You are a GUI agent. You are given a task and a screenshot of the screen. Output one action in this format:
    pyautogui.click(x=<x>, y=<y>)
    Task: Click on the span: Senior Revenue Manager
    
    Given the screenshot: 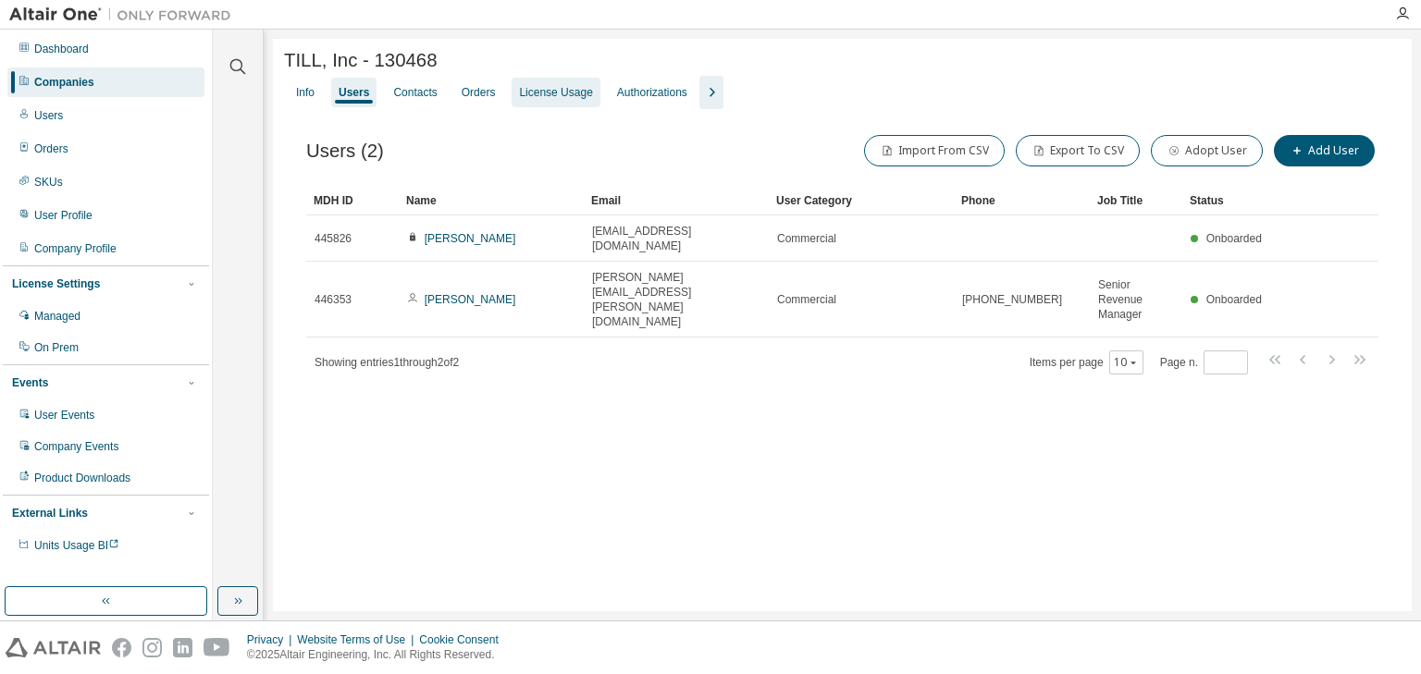 What is the action you would take?
    pyautogui.click(x=1136, y=300)
    